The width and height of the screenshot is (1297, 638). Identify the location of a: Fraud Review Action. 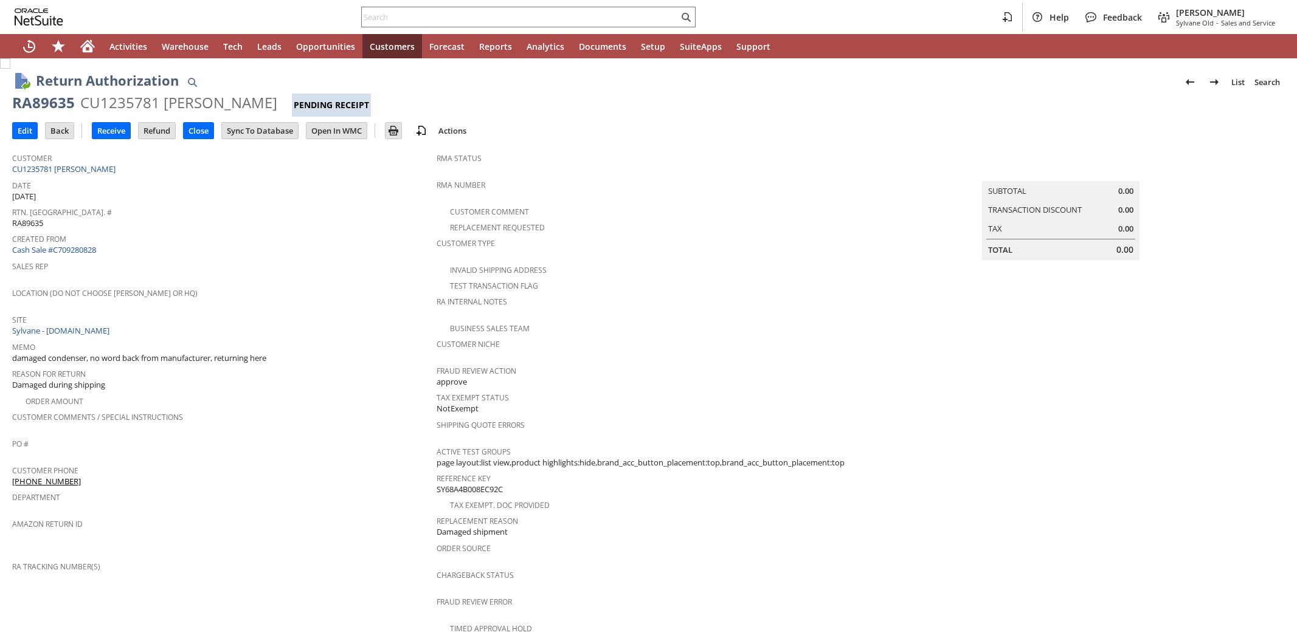
(476, 371).